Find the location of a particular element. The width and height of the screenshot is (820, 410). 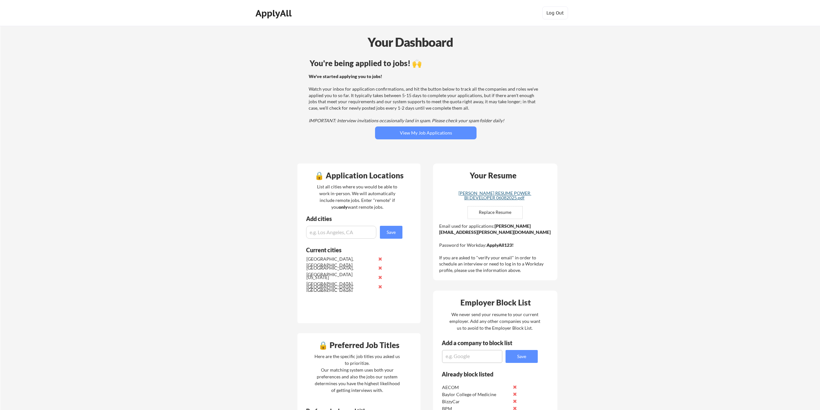

div: 🔒 Application Locations is located at coordinates (359, 175).